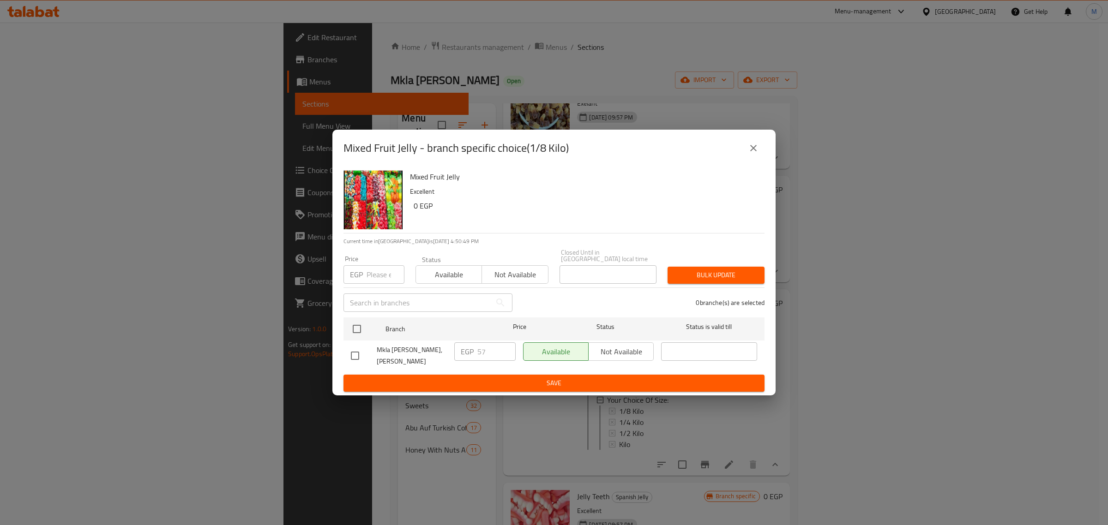 The width and height of the screenshot is (1108, 525). What do you see at coordinates (373, 200) in the screenshot?
I see `img: Mixed Fruit Jelly` at bounding box center [373, 200].